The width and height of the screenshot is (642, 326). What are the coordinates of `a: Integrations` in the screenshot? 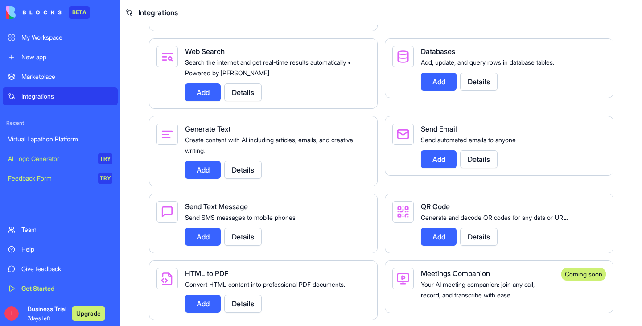 It's located at (60, 96).